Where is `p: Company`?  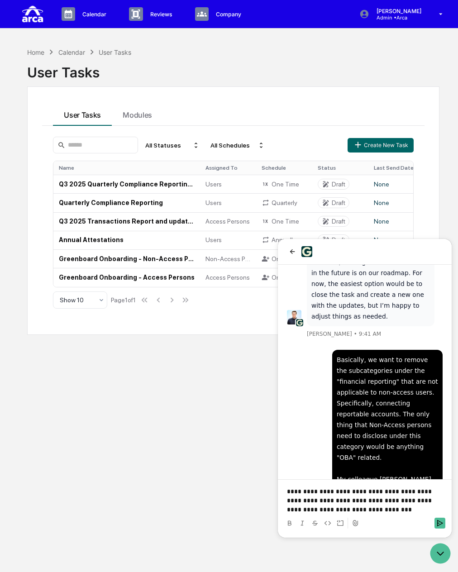
p: Company is located at coordinates (227, 14).